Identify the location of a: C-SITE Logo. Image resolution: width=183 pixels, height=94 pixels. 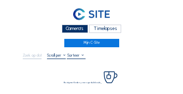
(91, 15).